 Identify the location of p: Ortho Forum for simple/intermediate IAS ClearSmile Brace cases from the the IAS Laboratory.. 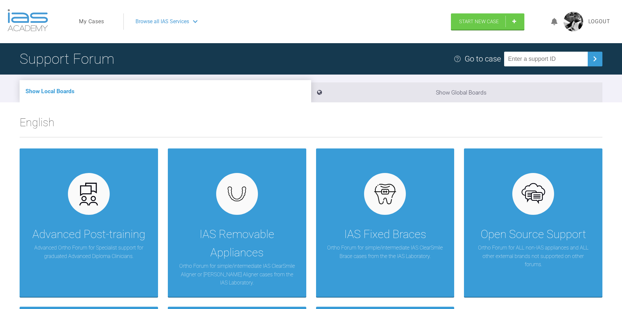
(385, 251).